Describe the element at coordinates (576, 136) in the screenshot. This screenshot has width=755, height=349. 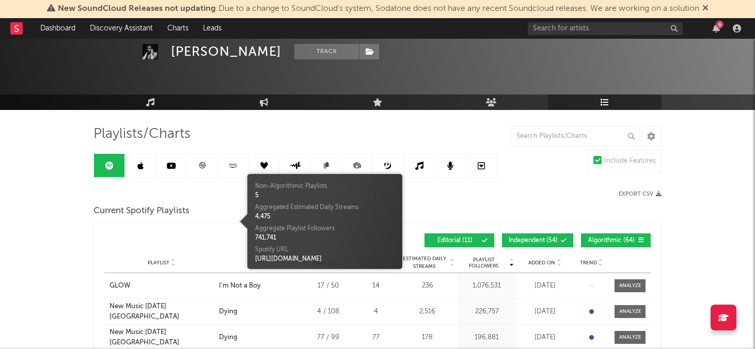
I see `input: Search Playlists/Charts` at that location.